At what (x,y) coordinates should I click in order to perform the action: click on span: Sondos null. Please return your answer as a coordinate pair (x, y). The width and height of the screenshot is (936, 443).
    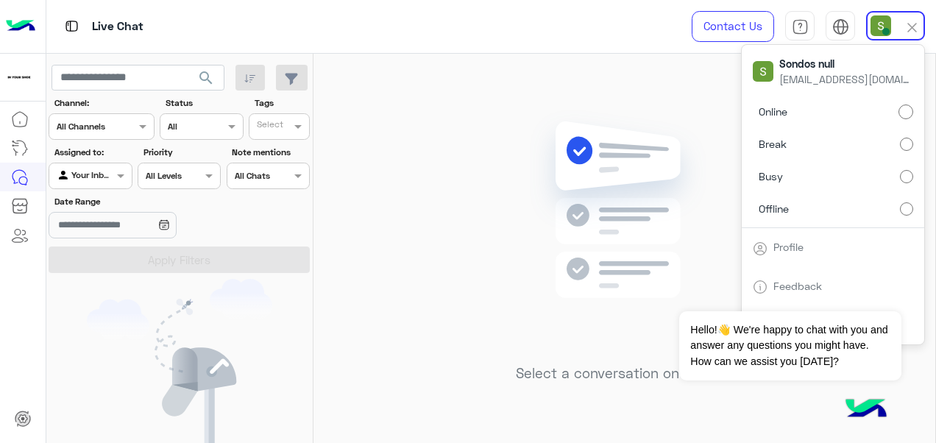
    Looking at the image, I should click on (845, 63).